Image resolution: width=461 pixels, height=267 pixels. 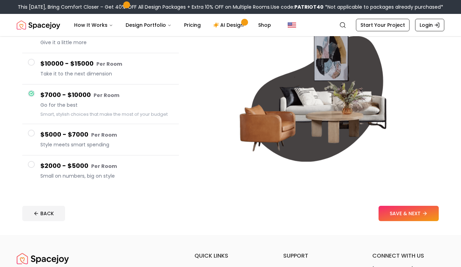 What do you see at coordinates (107, 64) in the screenshot?
I see `h4: $10000 - $15000` at bounding box center [107, 64].